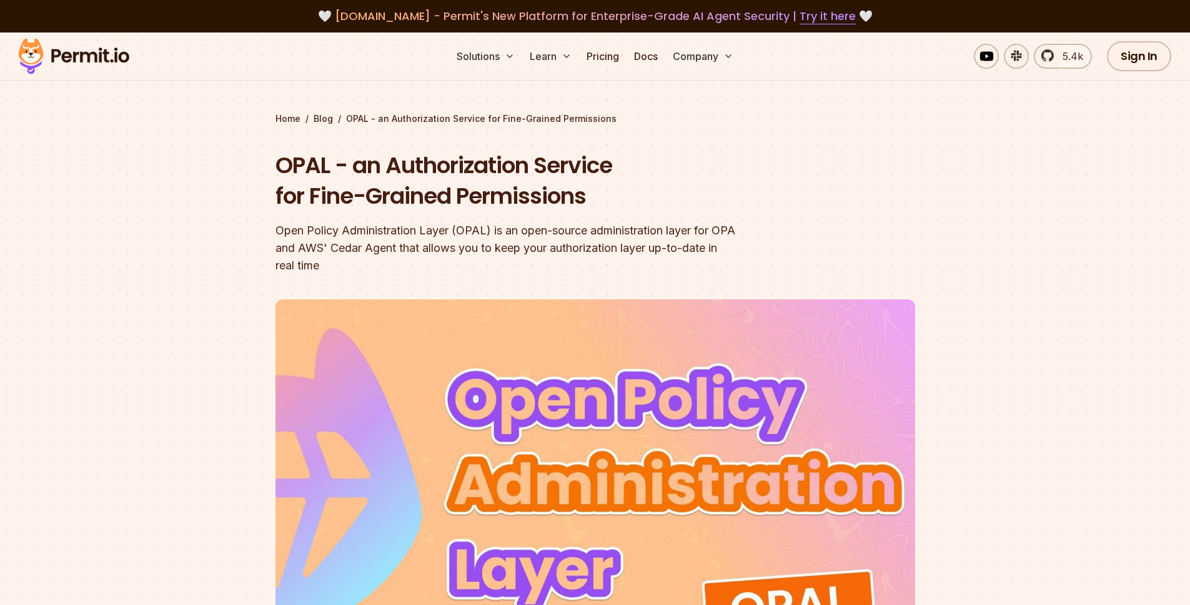 This screenshot has height=605, width=1190. I want to click on a: Home, so click(288, 119).